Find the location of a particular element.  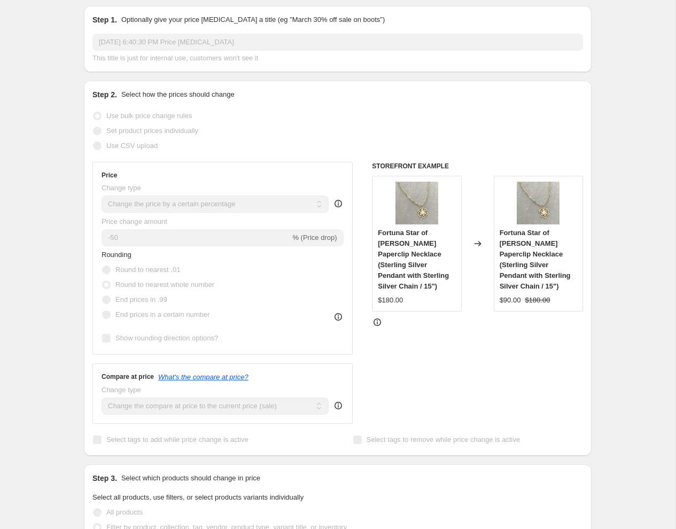

button: What's the compare at price? is located at coordinates (203, 377).